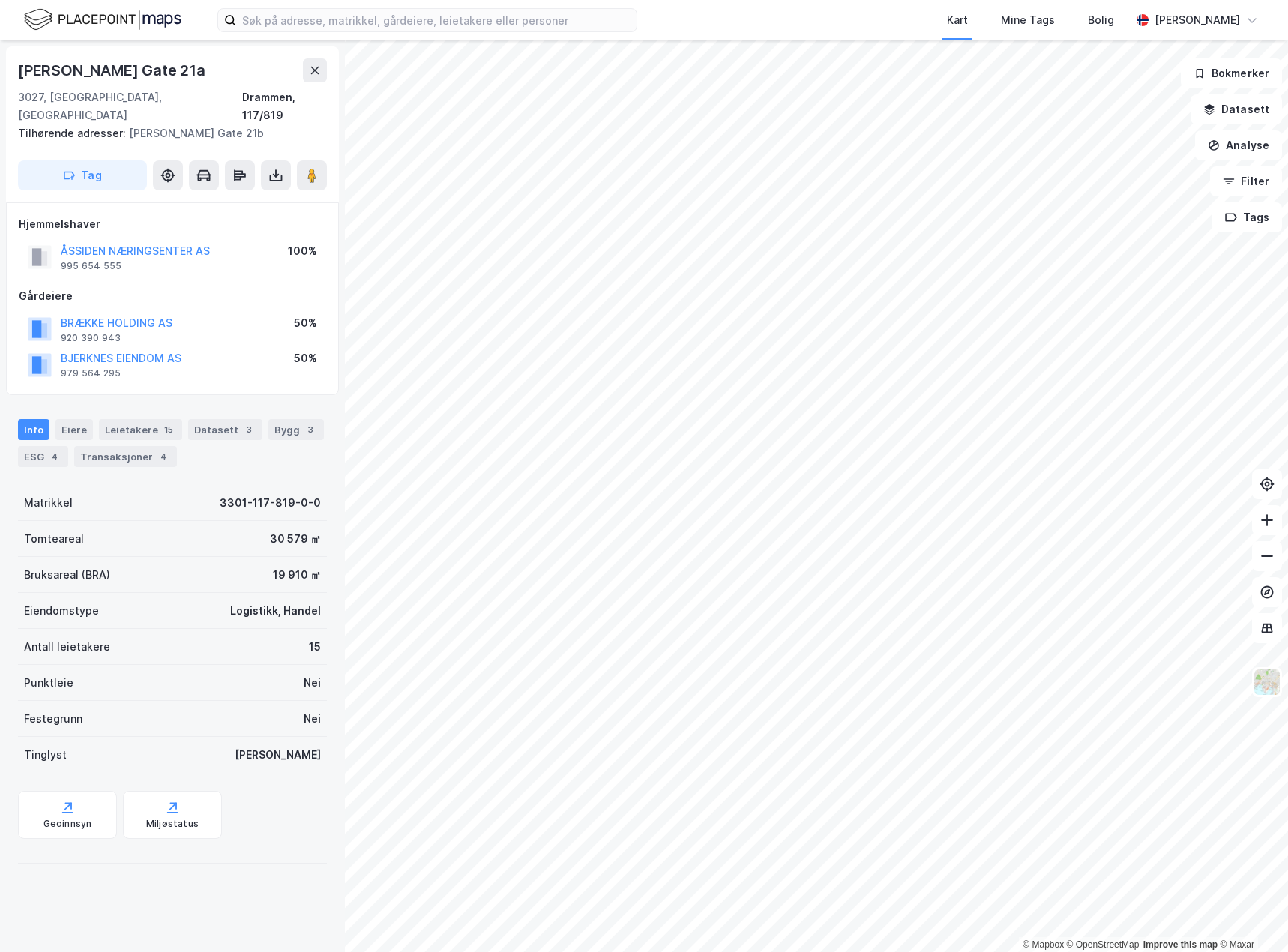 This screenshot has height=952, width=1288. Describe the element at coordinates (91, 338) in the screenshot. I see `div: 920 390 943` at that location.